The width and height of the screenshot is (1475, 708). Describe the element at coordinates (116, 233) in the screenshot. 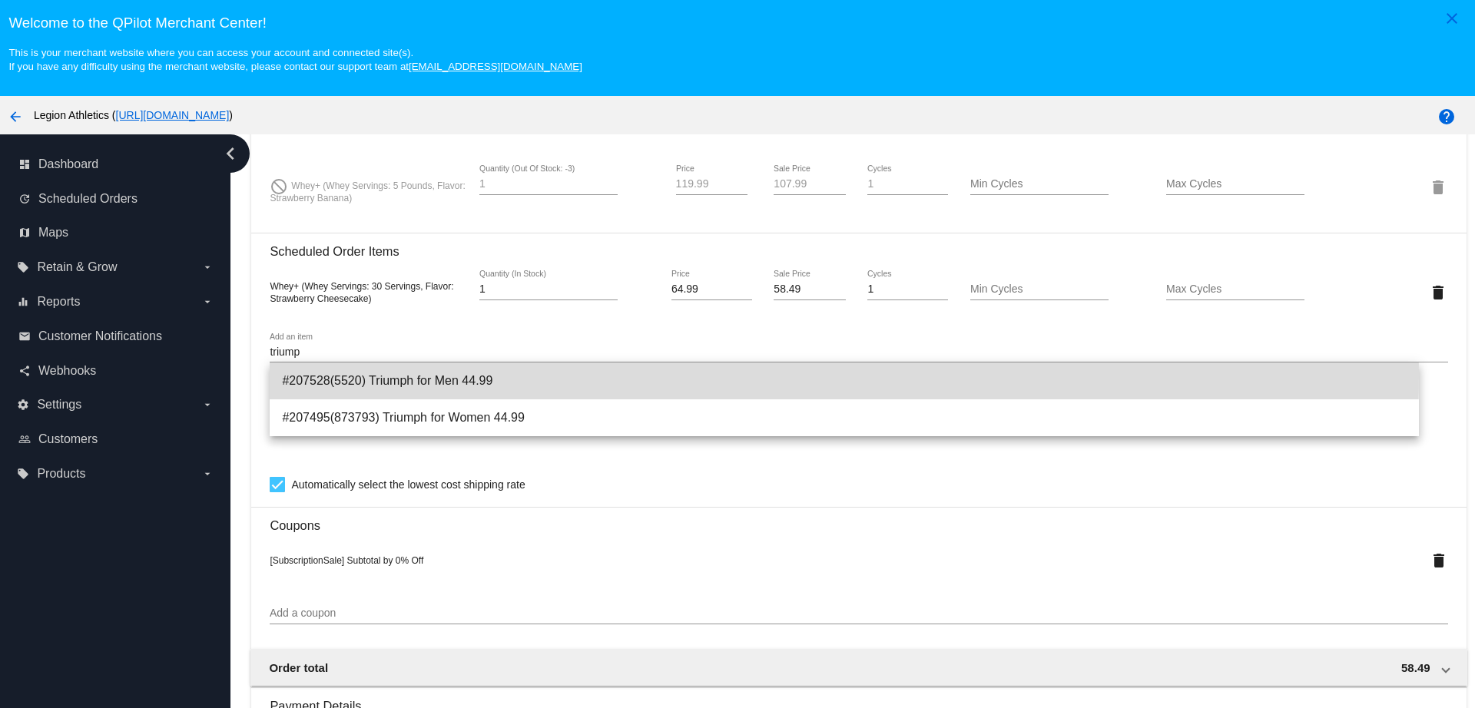

I see `a: map Maps` at that location.